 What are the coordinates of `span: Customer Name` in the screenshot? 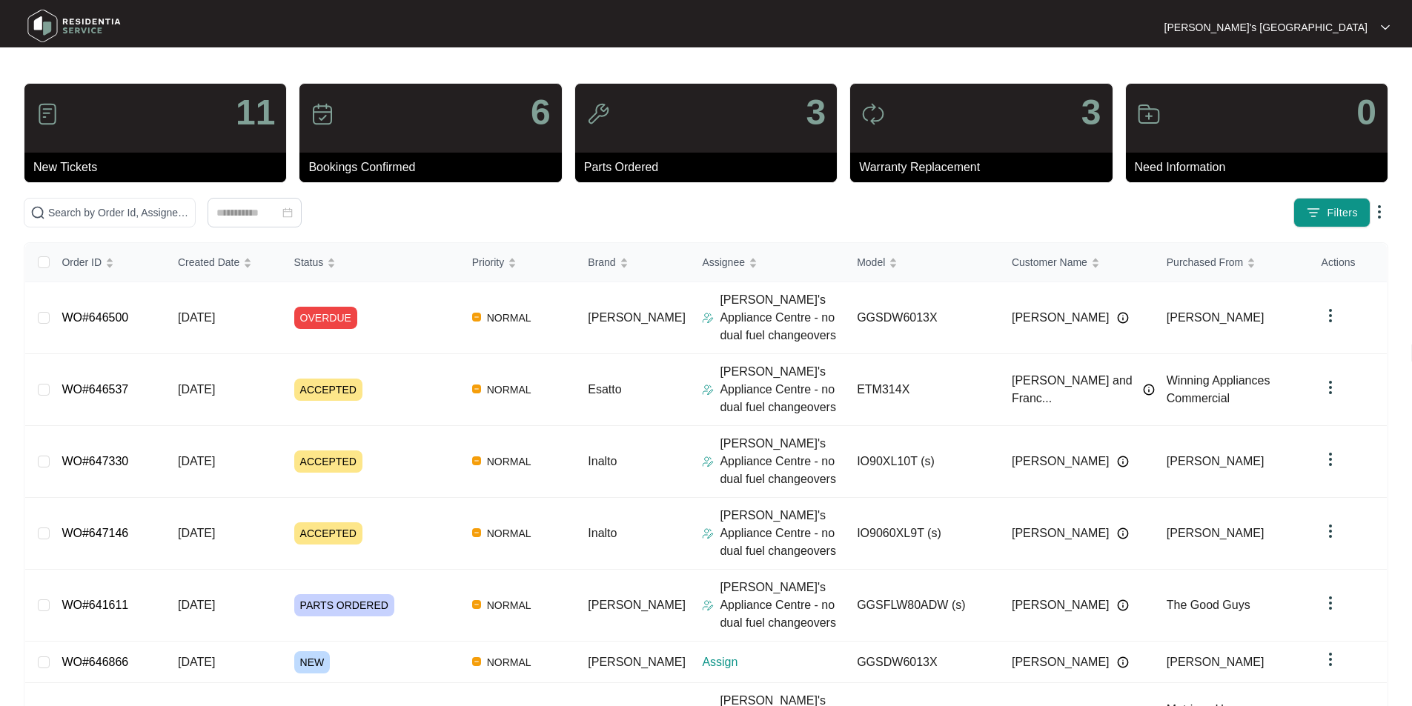 It's located at (1050, 262).